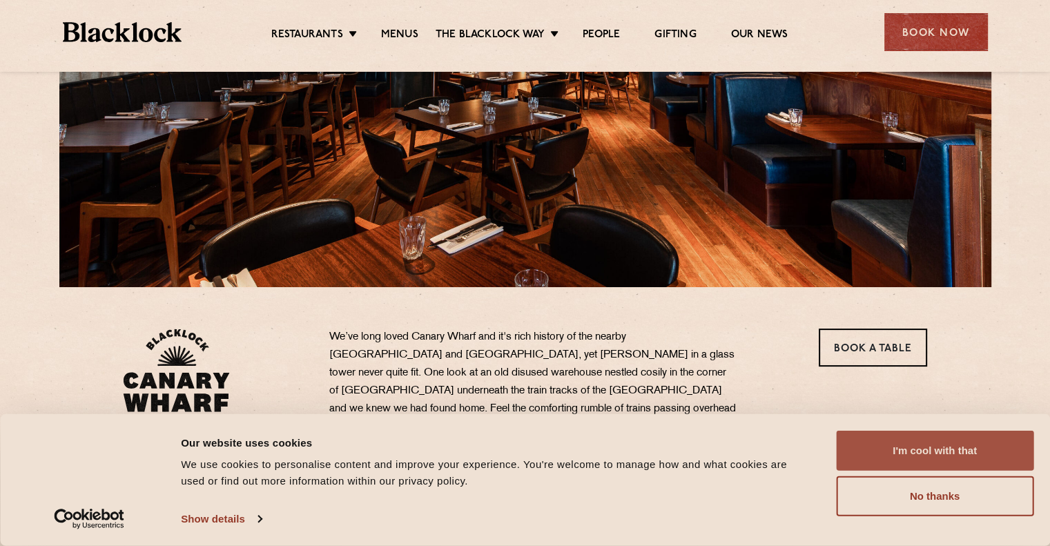 The width and height of the screenshot is (1050, 546). Describe the element at coordinates (490, 36) in the screenshot. I see `a: The Blacklock Way` at that location.